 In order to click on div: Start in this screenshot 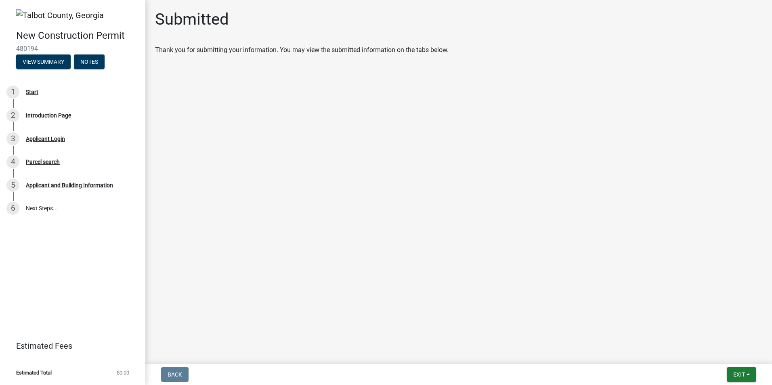, I will do `click(32, 92)`.